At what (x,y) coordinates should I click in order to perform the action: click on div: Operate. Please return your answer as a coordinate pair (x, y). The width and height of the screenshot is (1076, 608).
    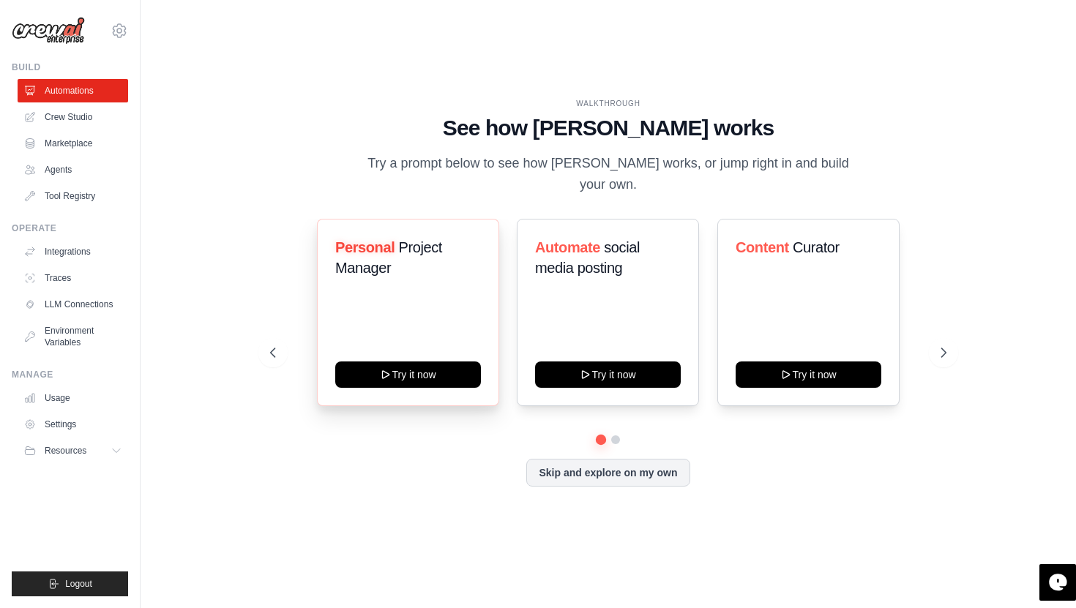
    Looking at the image, I should click on (70, 228).